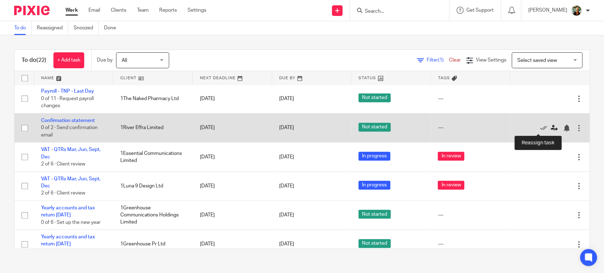  I want to click on img: Pixie, so click(32, 10).